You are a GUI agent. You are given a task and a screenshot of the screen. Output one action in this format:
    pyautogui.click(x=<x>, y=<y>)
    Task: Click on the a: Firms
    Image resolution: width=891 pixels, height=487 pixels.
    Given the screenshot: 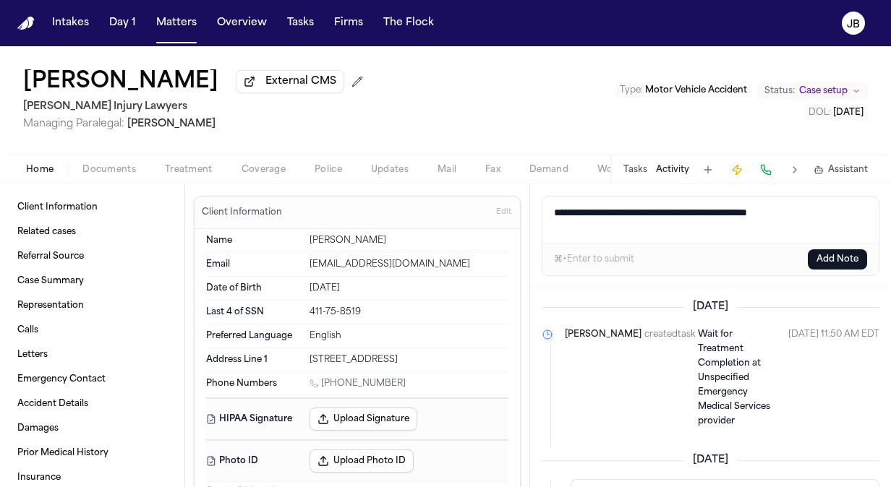 What is the action you would take?
    pyautogui.click(x=349, y=23)
    